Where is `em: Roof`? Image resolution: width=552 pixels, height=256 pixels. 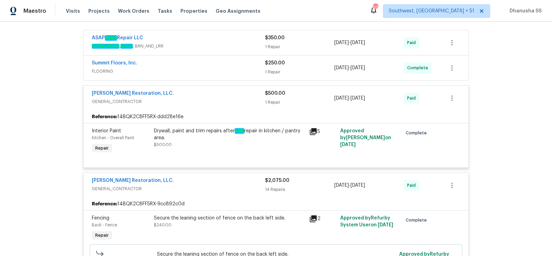
em: Roof is located at coordinates (111, 38).